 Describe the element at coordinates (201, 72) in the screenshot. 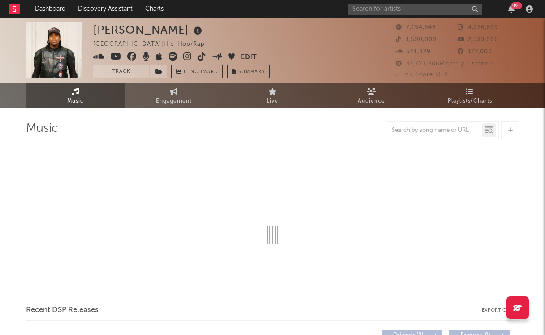

I see `span: Benchmark` at that location.